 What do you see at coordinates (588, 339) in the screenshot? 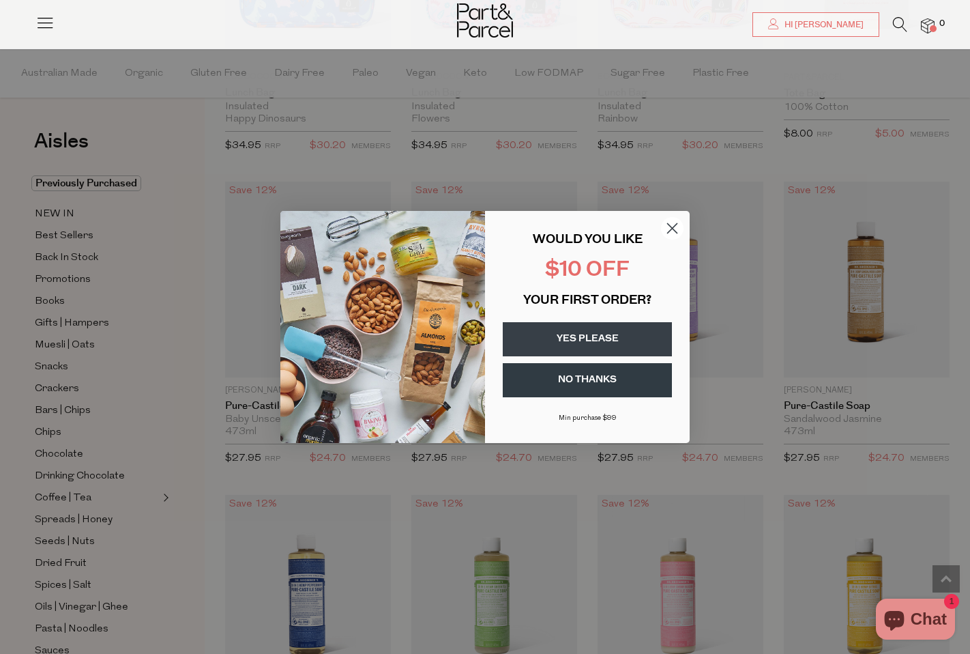
I see `button: YES PLEASE` at bounding box center [588, 339].